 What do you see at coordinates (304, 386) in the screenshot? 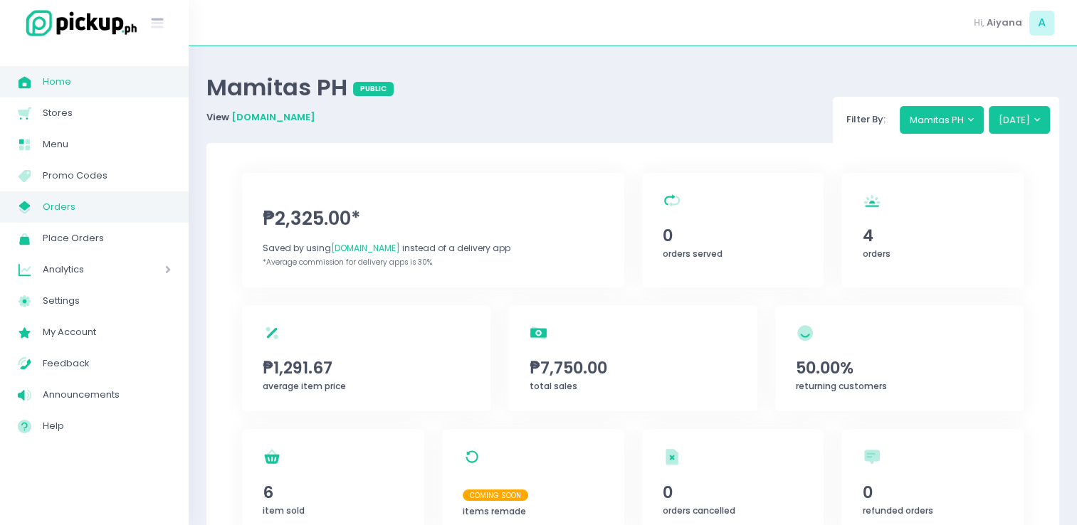
I see `span: average item price` at bounding box center [304, 386].